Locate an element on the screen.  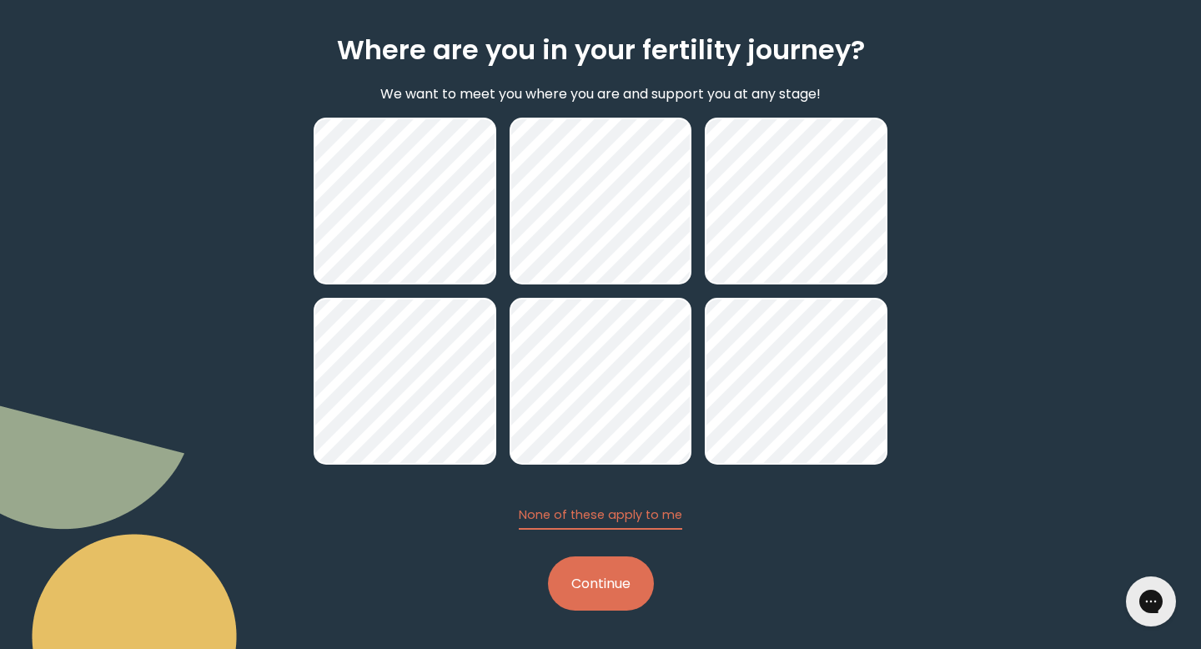
h2: Where are you in your fertility journey? is located at coordinates (600, 50).